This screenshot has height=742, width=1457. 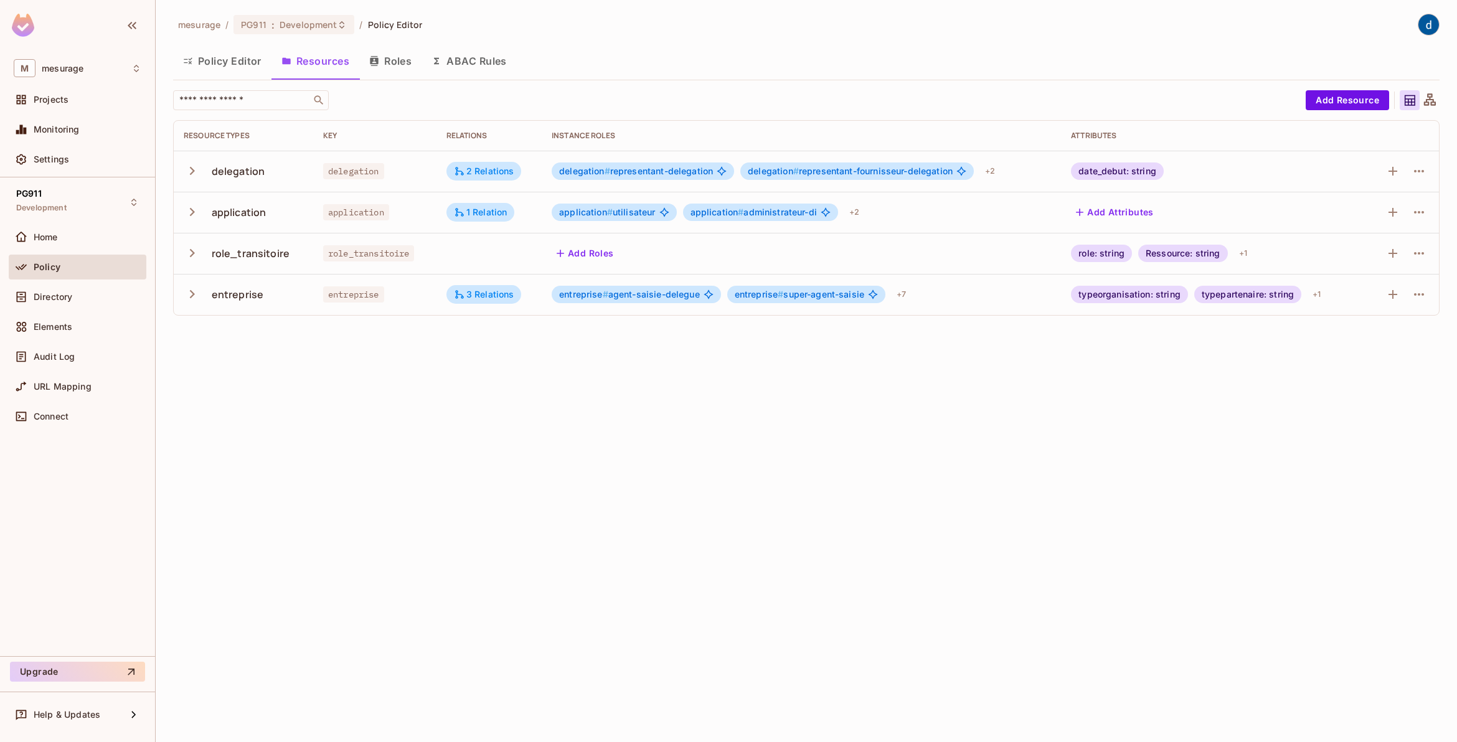 I want to click on button: Add Attributes, so click(x=1115, y=212).